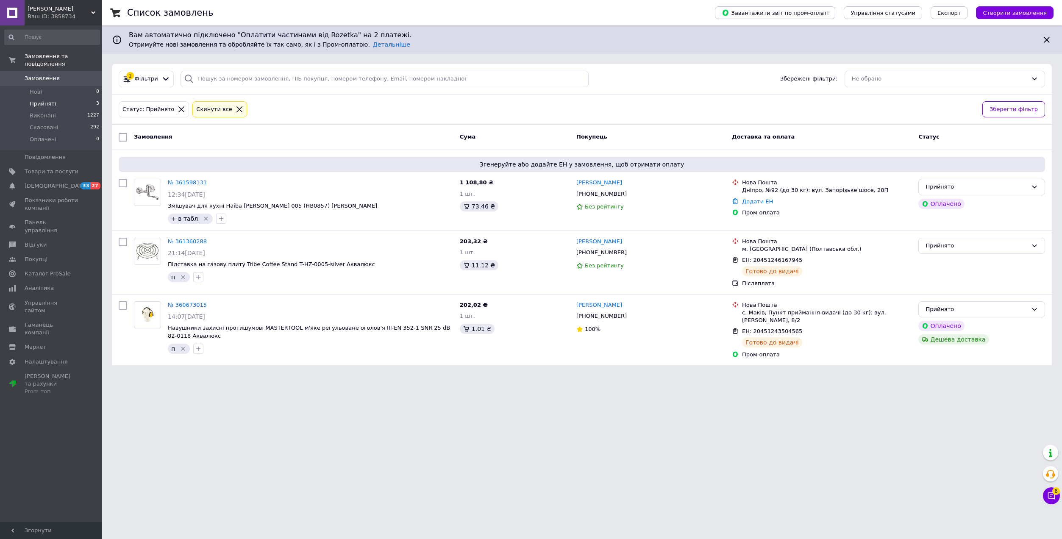 This screenshot has width=1062, height=539. Describe the element at coordinates (85, 186) in the screenshot. I see `span: 33` at that location.